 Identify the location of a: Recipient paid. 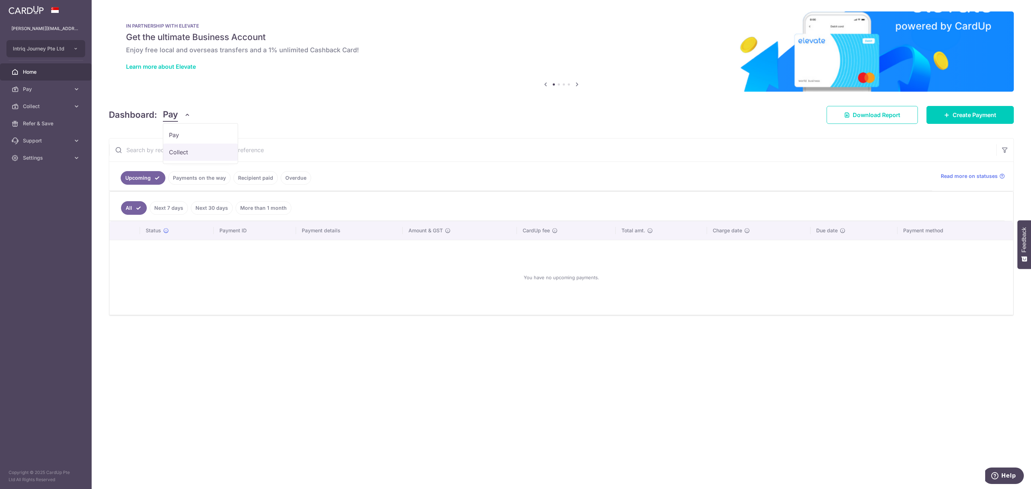
(256, 178).